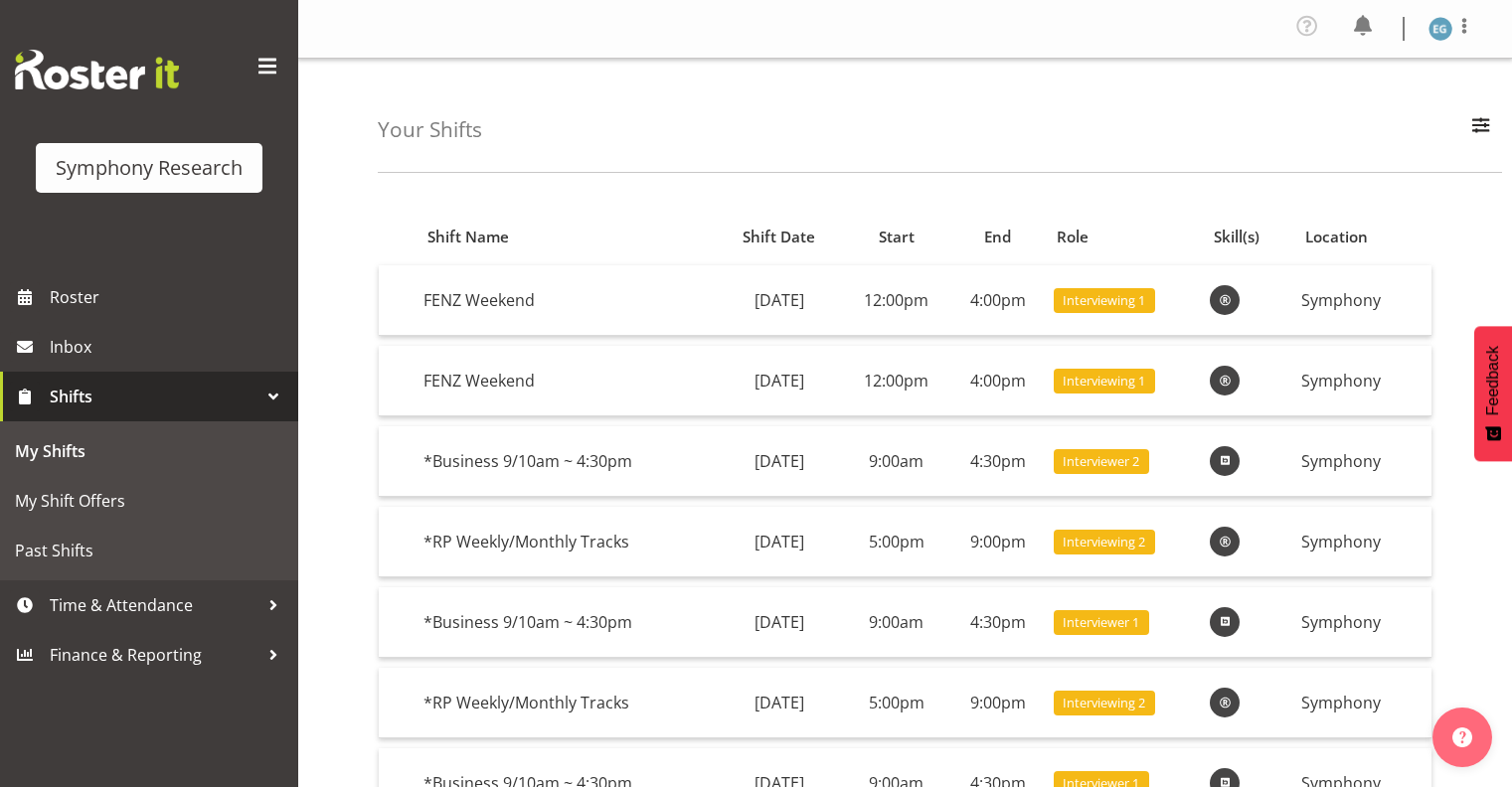  I want to click on span: Interviewer 1, so click(1101, 622).